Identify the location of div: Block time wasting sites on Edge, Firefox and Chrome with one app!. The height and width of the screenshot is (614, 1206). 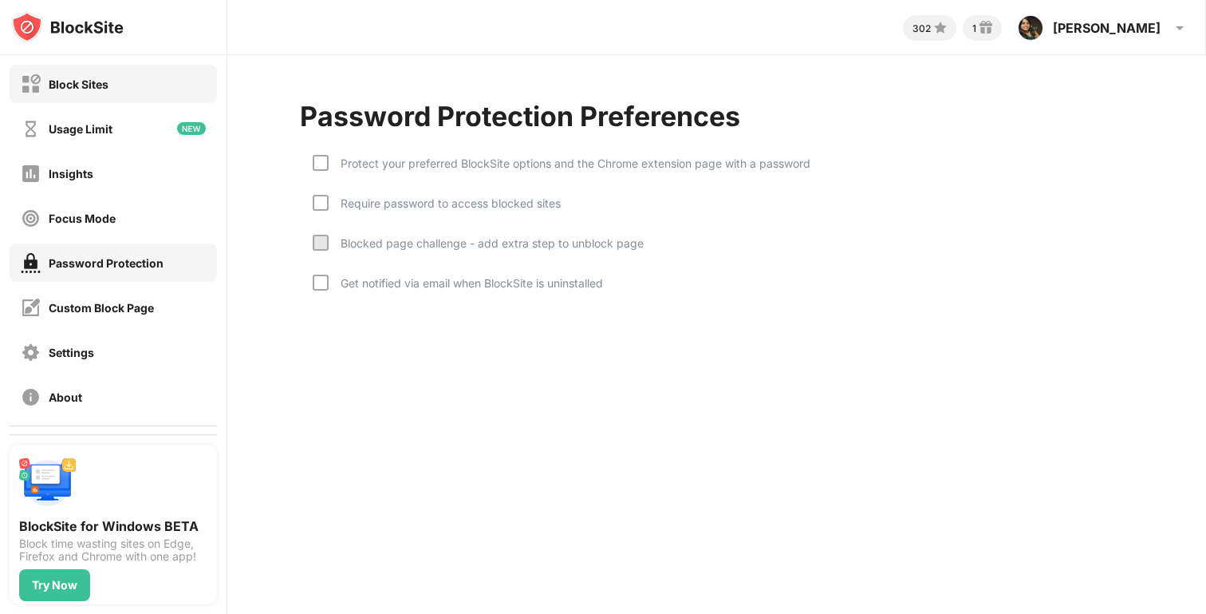
(113, 550).